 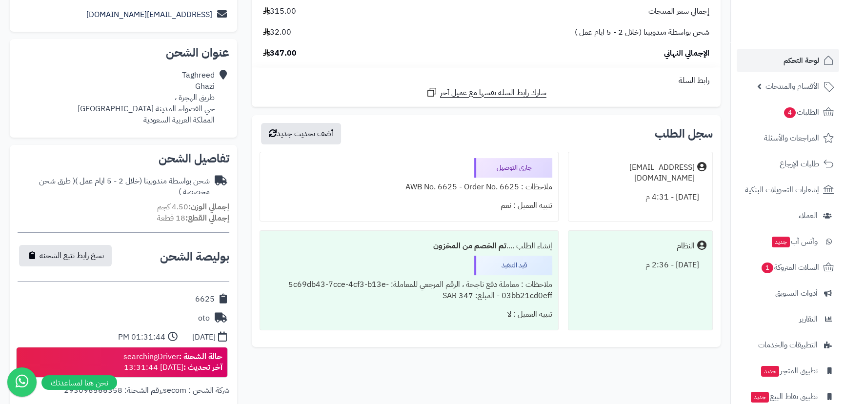 I want to click on a: لوحة التحكم, so click(x=788, y=60).